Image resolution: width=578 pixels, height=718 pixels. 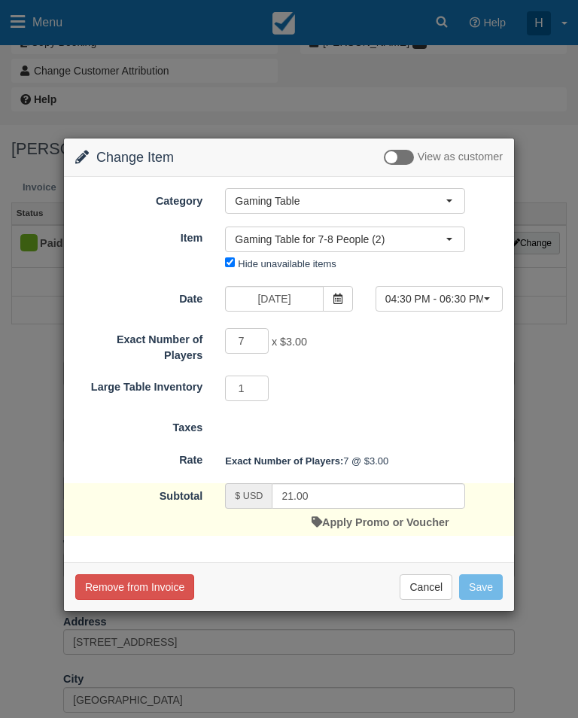 What do you see at coordinates (363, 461) in the screenshot?
I see `div: 7 @ $3.00` at bounding box center [363, 461].